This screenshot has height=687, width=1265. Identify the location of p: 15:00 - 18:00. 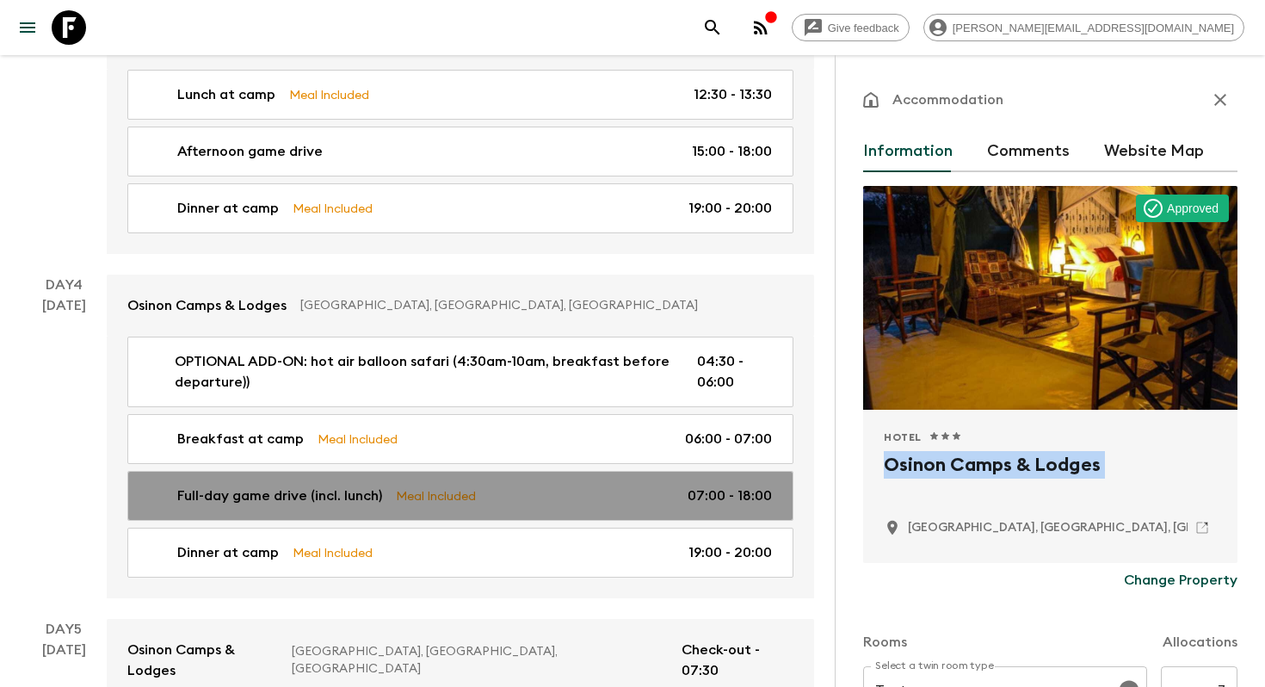
(732, 151).